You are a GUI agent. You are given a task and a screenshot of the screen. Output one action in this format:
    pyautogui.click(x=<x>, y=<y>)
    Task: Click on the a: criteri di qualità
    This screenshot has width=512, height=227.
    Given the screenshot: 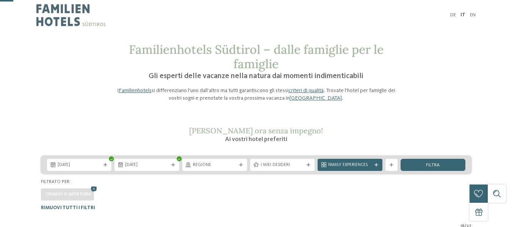 What is the action you would take?
    pyautogui.click(x=306, y=91)
    